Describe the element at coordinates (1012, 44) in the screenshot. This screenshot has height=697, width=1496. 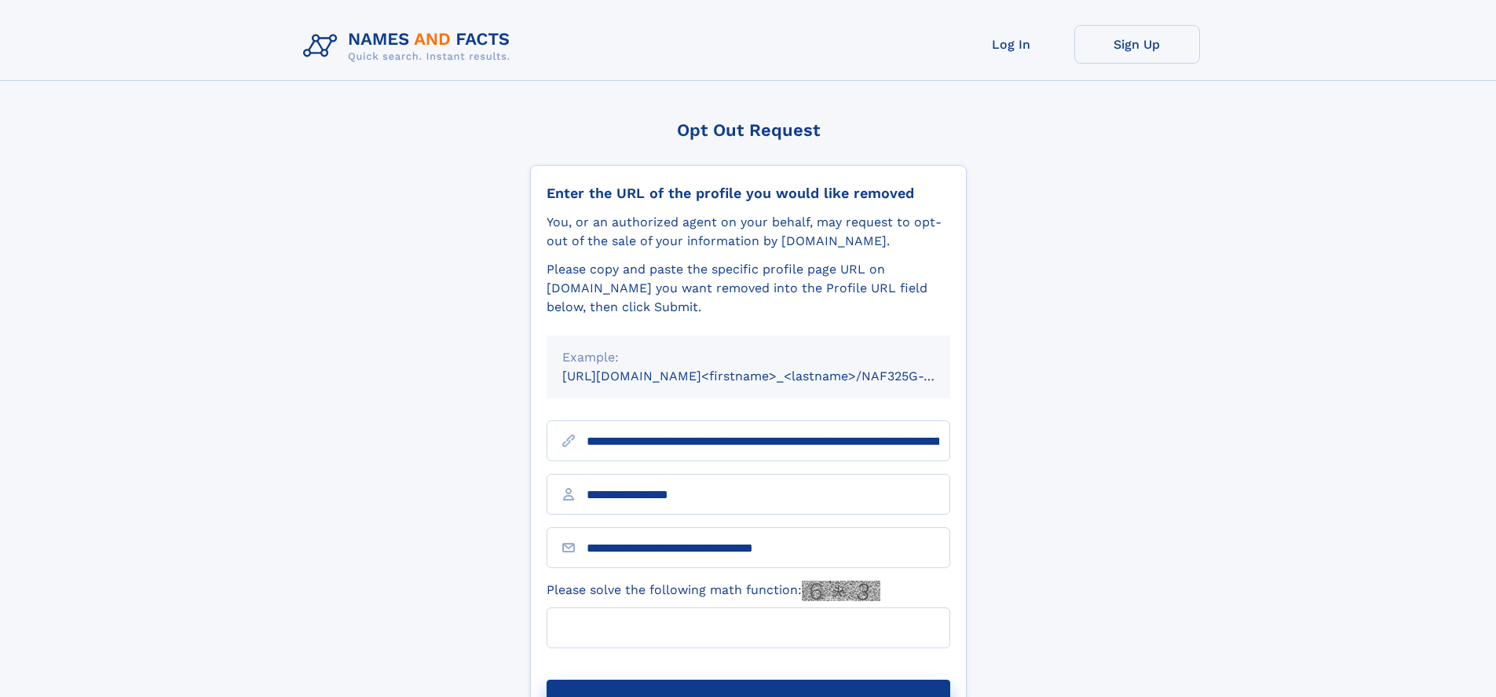
I see `a: Log In` at that location.